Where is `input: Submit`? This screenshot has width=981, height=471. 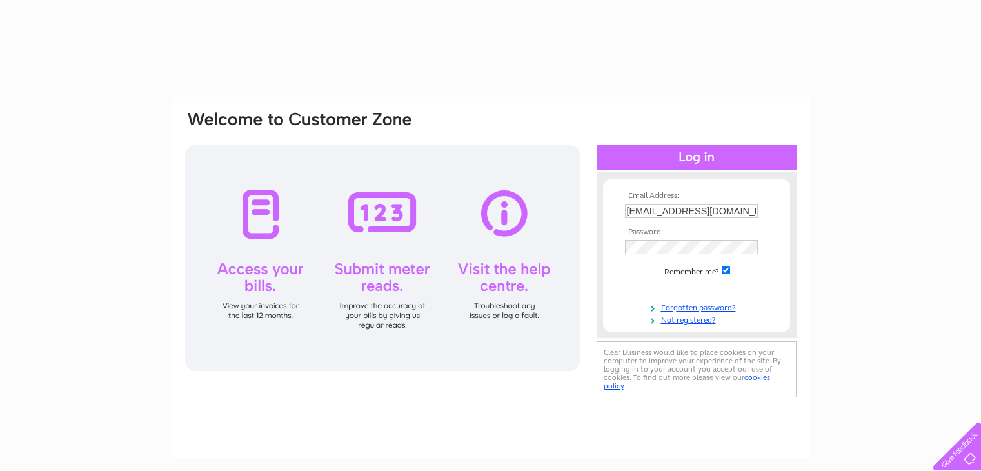 input: Submit is located at coordinates (696, 288).